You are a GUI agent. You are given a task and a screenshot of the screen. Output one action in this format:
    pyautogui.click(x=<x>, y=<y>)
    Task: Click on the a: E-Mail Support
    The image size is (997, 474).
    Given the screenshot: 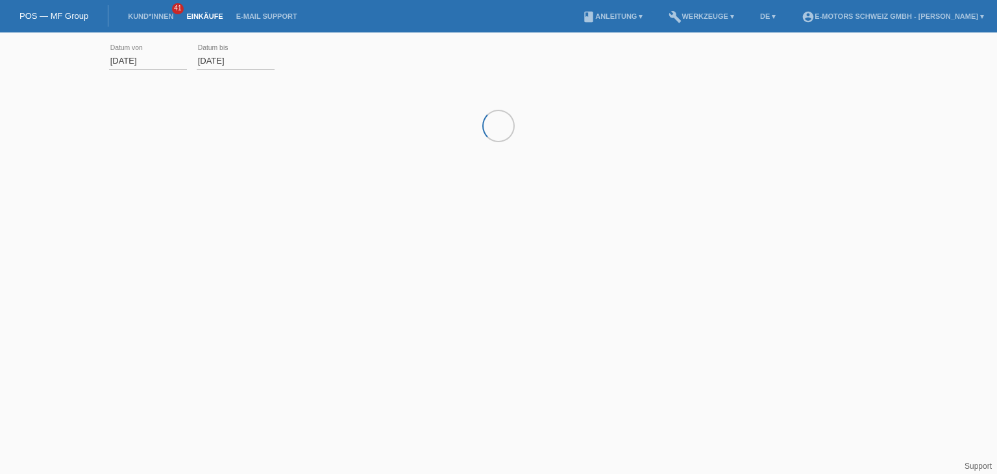 What is the action you would take?
    pyautogui.click(x=267, y=16)
    